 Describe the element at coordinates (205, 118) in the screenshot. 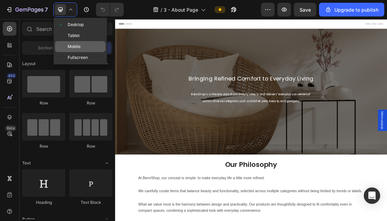

I see `span: BenriShop is a lifestyle store that carefully selects and delivers "everyday convenience" across ...` at that location.